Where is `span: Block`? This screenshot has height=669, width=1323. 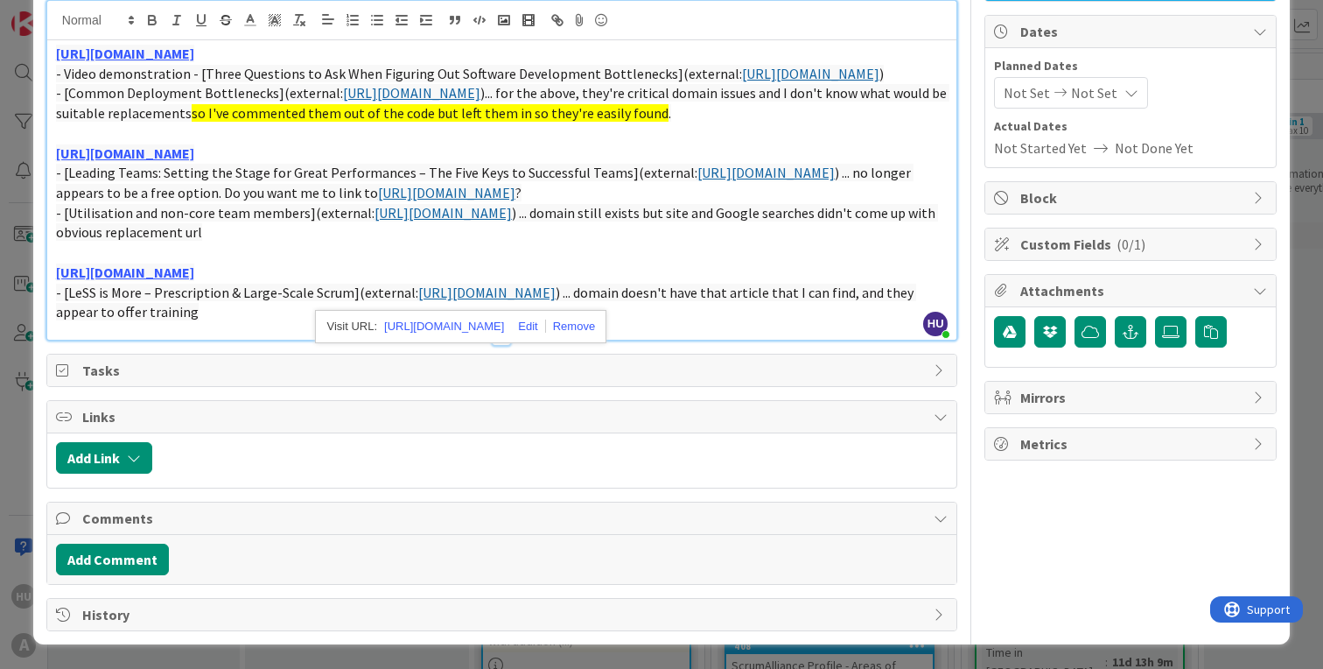 span: Block is located at coordinates (1133, 198).